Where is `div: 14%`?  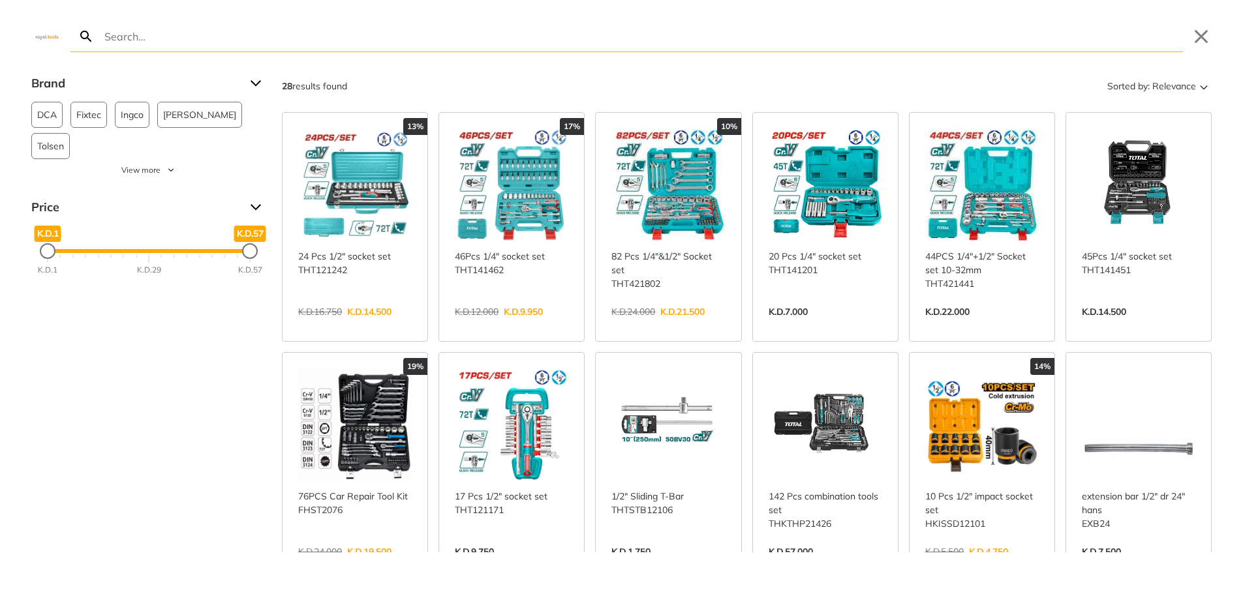
div: 14% is located at coordinates (1042, 367).